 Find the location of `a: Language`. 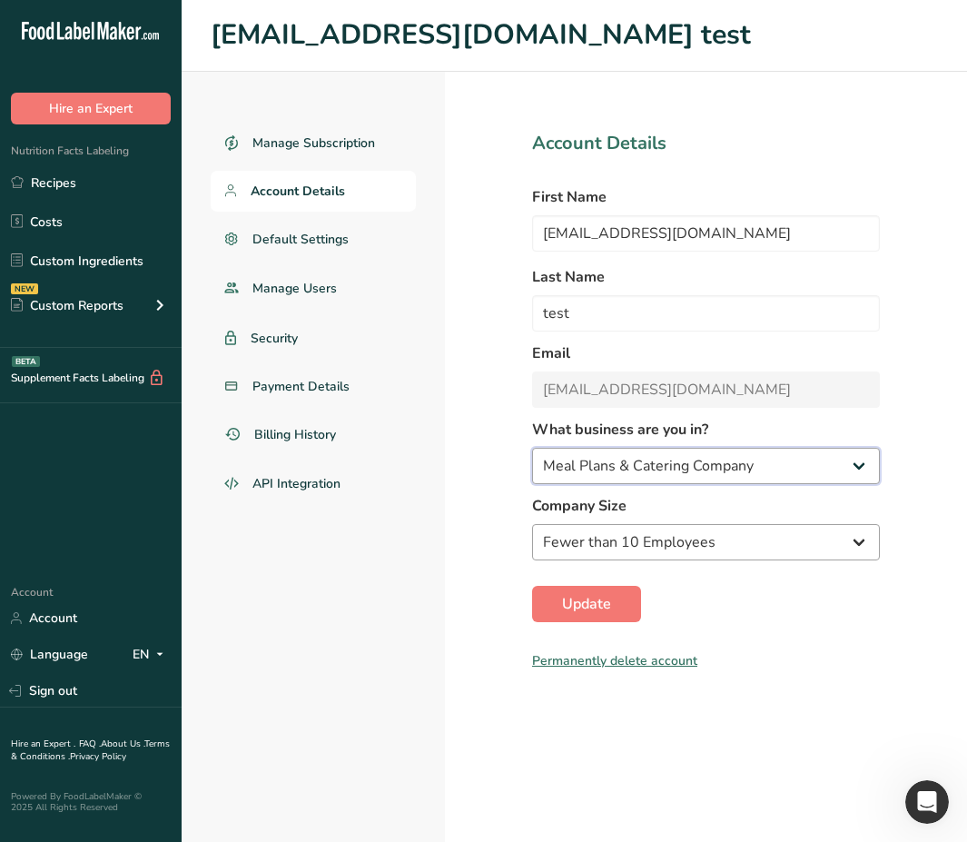

a: Language is located at coordinates (49, 654).